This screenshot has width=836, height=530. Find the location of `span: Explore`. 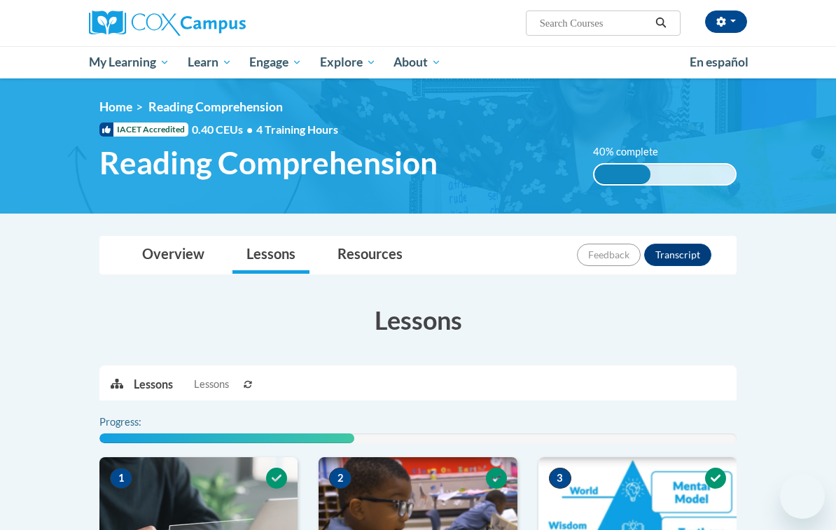

span: Explore is located at coordinates (348, 62).